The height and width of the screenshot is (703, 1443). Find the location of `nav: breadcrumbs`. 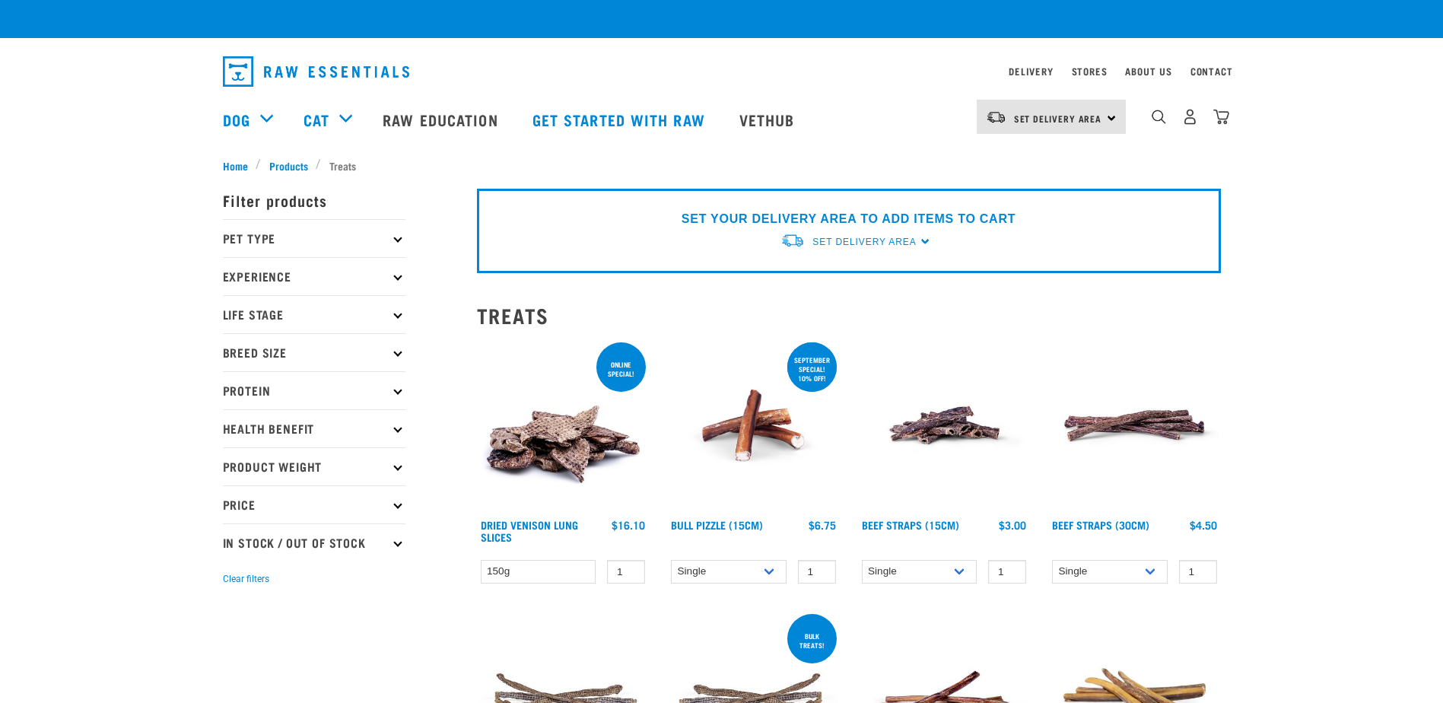

nav: breadcrumbs is located at coordinates (722, 165).